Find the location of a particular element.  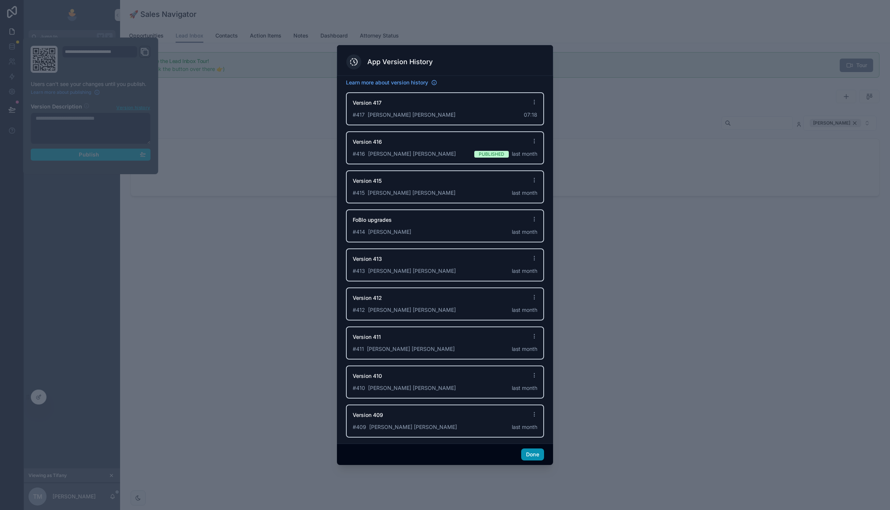

span: # 412 is located at coordinates (404, 310).